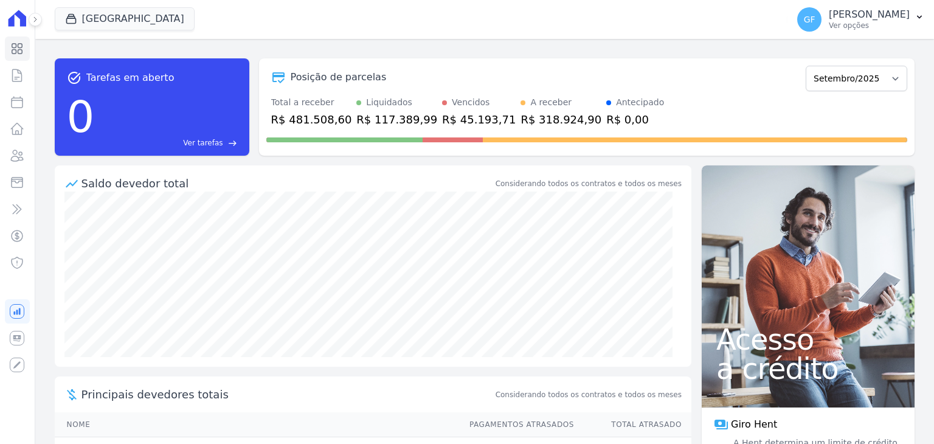  I want to click on span: GF, so click(809, 19).